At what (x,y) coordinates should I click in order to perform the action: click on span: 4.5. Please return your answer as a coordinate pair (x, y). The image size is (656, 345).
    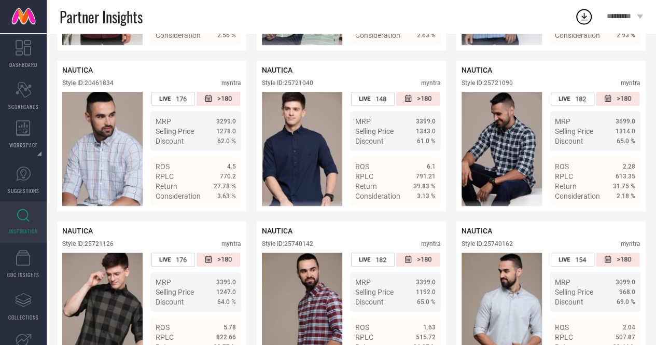
    Looking at the image, I should click on (231, 166).